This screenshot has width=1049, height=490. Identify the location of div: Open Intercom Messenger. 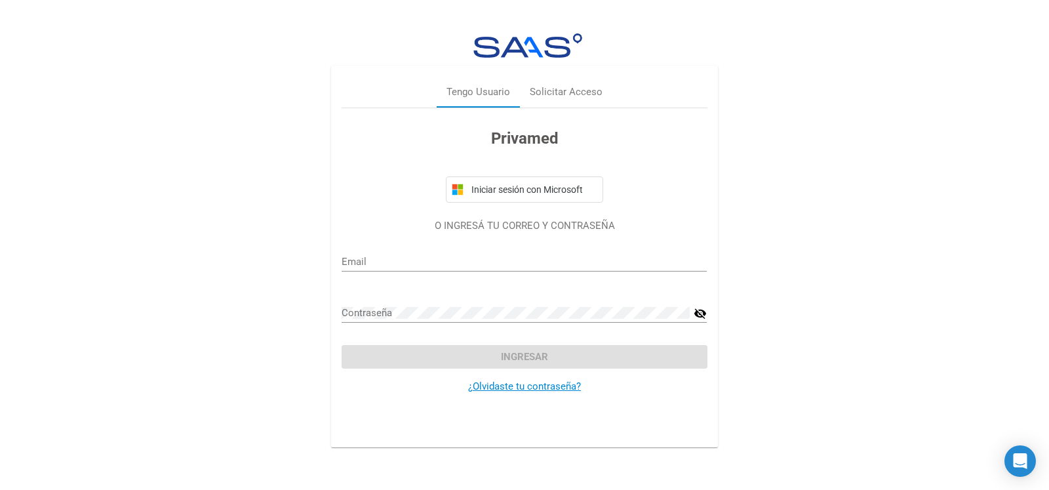
(1020, 461).